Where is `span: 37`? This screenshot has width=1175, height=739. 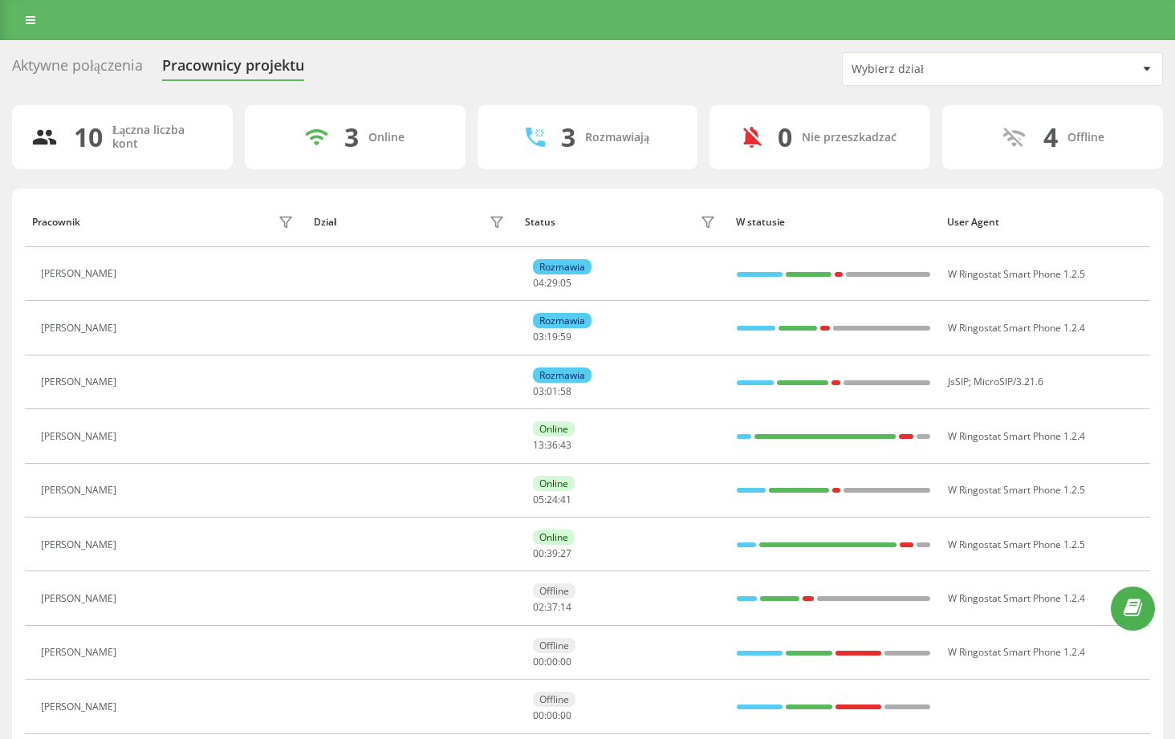
span: 37 is located at coordinates (552, 607).